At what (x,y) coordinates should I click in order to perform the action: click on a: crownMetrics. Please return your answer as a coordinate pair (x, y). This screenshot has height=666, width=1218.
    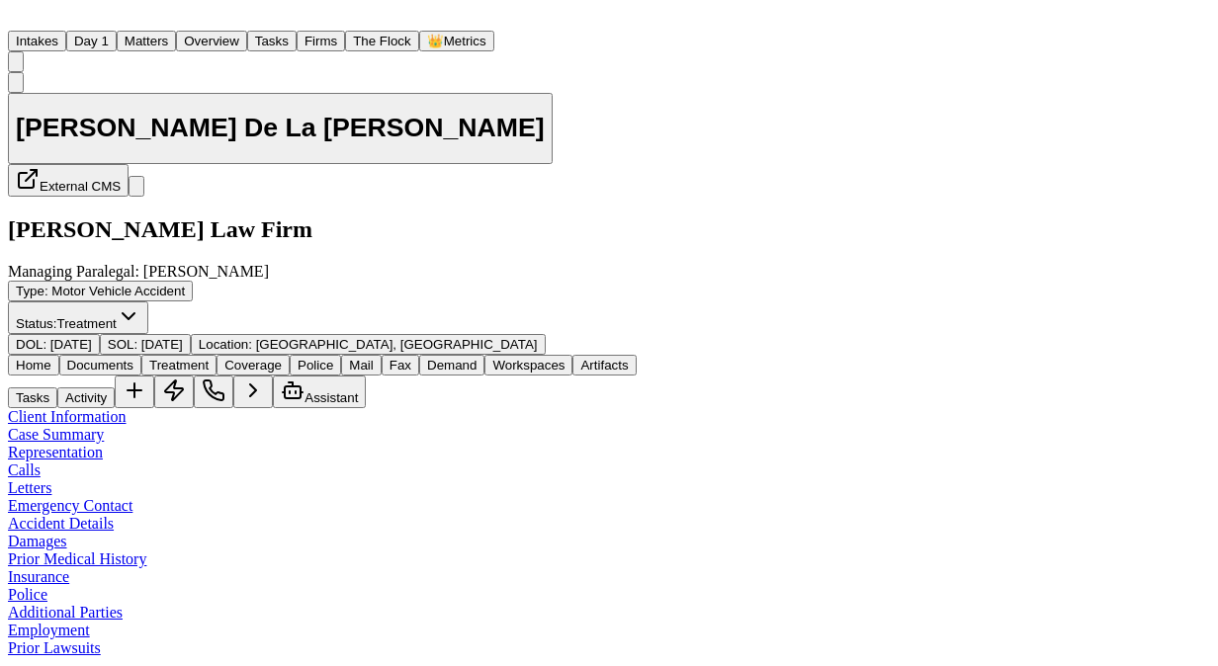
    Looking at the image, I should click on (457, 40).